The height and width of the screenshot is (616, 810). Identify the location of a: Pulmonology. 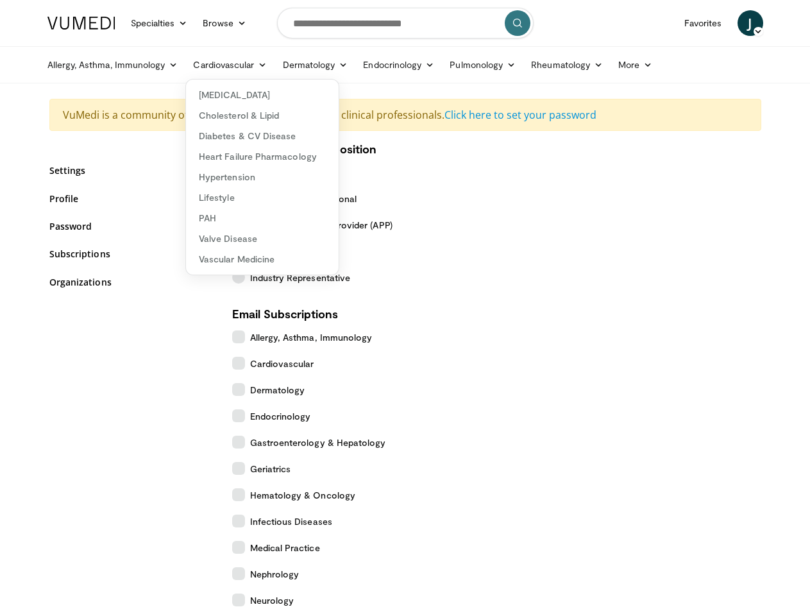
(482, 65).